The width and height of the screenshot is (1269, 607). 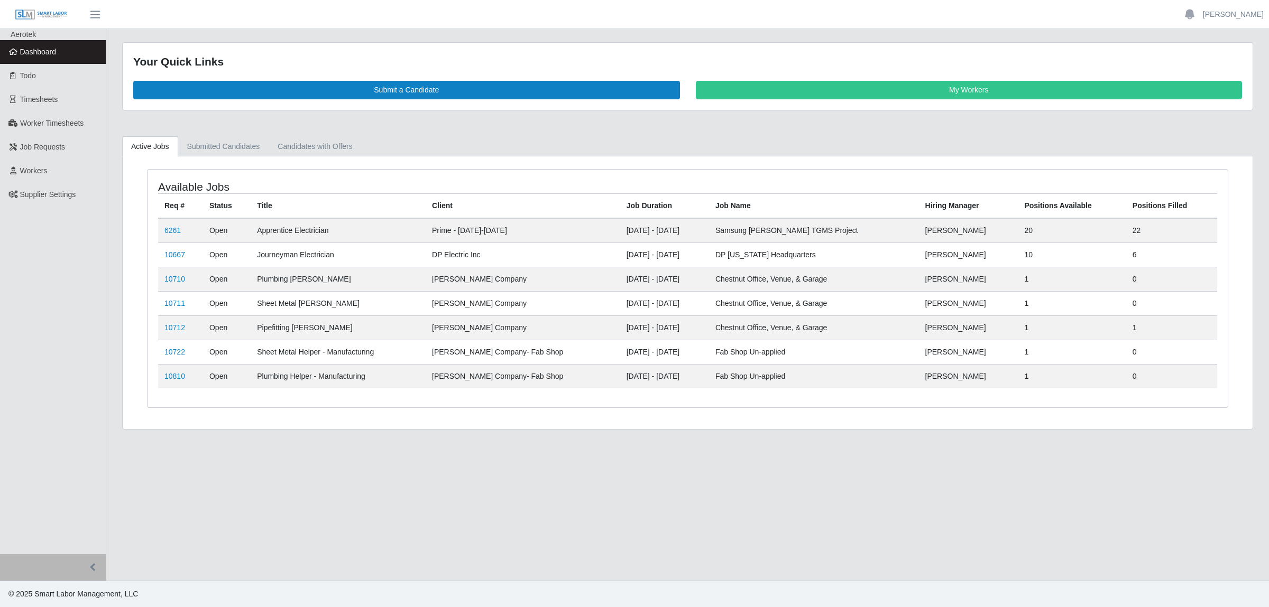 What do you see at coordinates (38, 52) in the screenshot?
I see `span: Dashboard` at bounding box center [38, 52].